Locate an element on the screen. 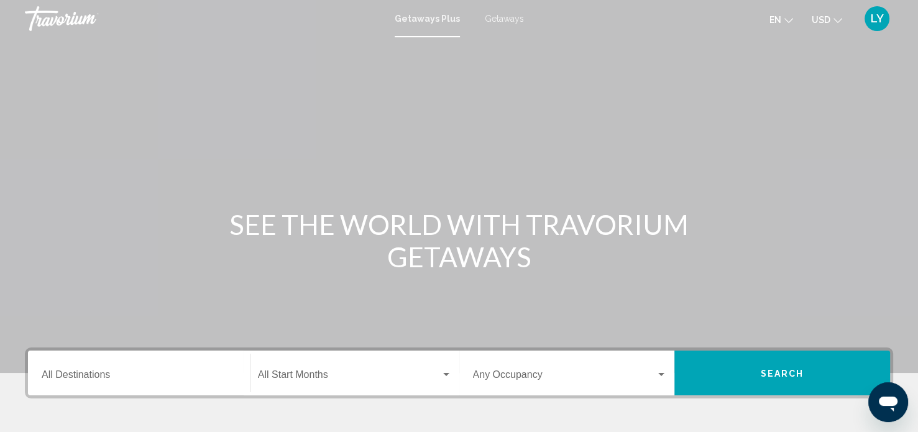 This screenshot has height=432, width=918. span: LY is located at coordinates (877, 19).